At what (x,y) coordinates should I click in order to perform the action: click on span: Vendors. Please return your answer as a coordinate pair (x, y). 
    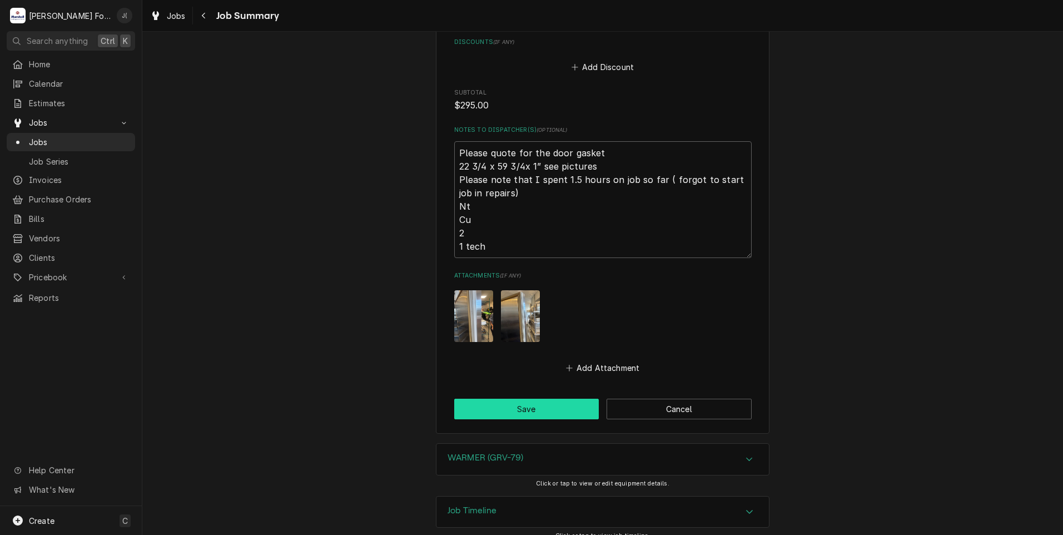
    Looking at the image, I should click on (79, 238).